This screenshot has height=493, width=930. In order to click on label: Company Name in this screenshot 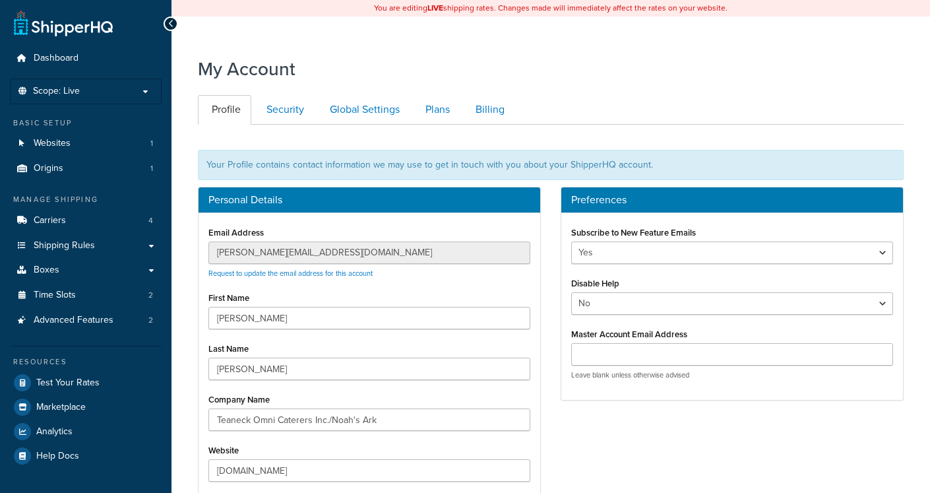, I will do `click(239, 399)`.